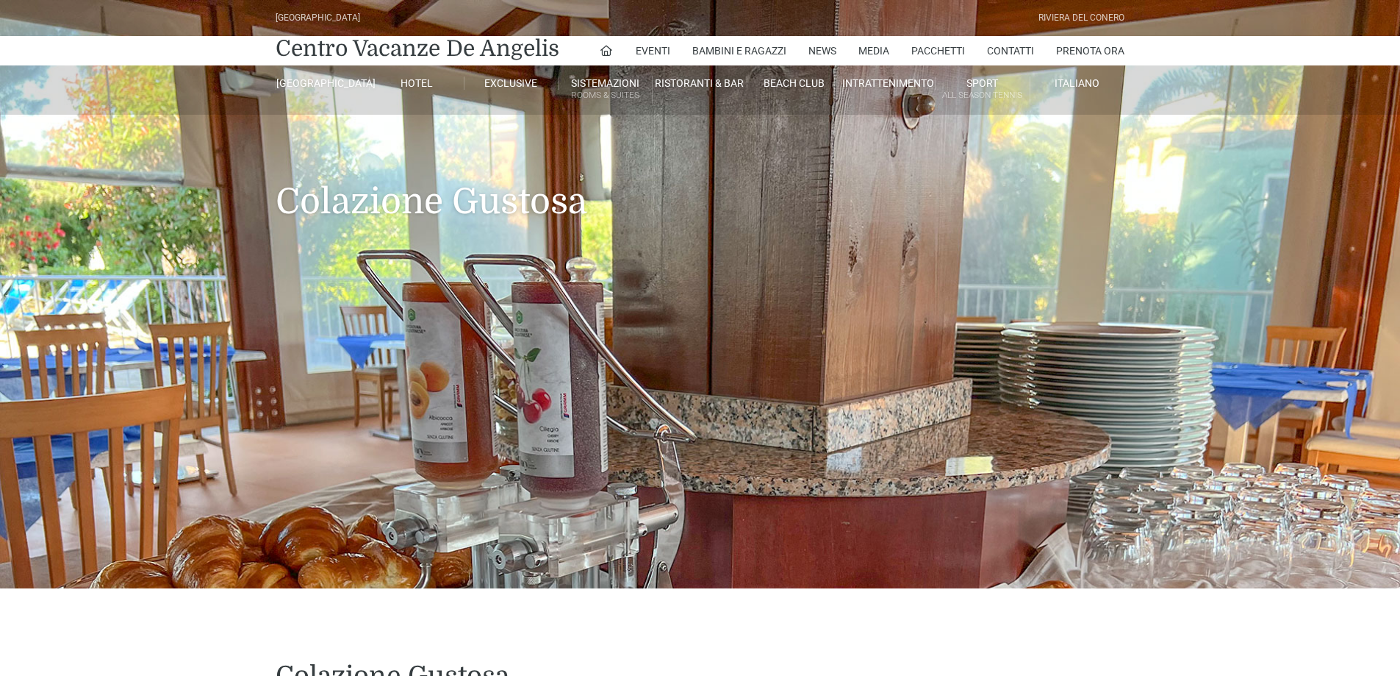  Describe the element at coordinates (1078, 83) in the screenshot. I see `a: Italiano` at that location.